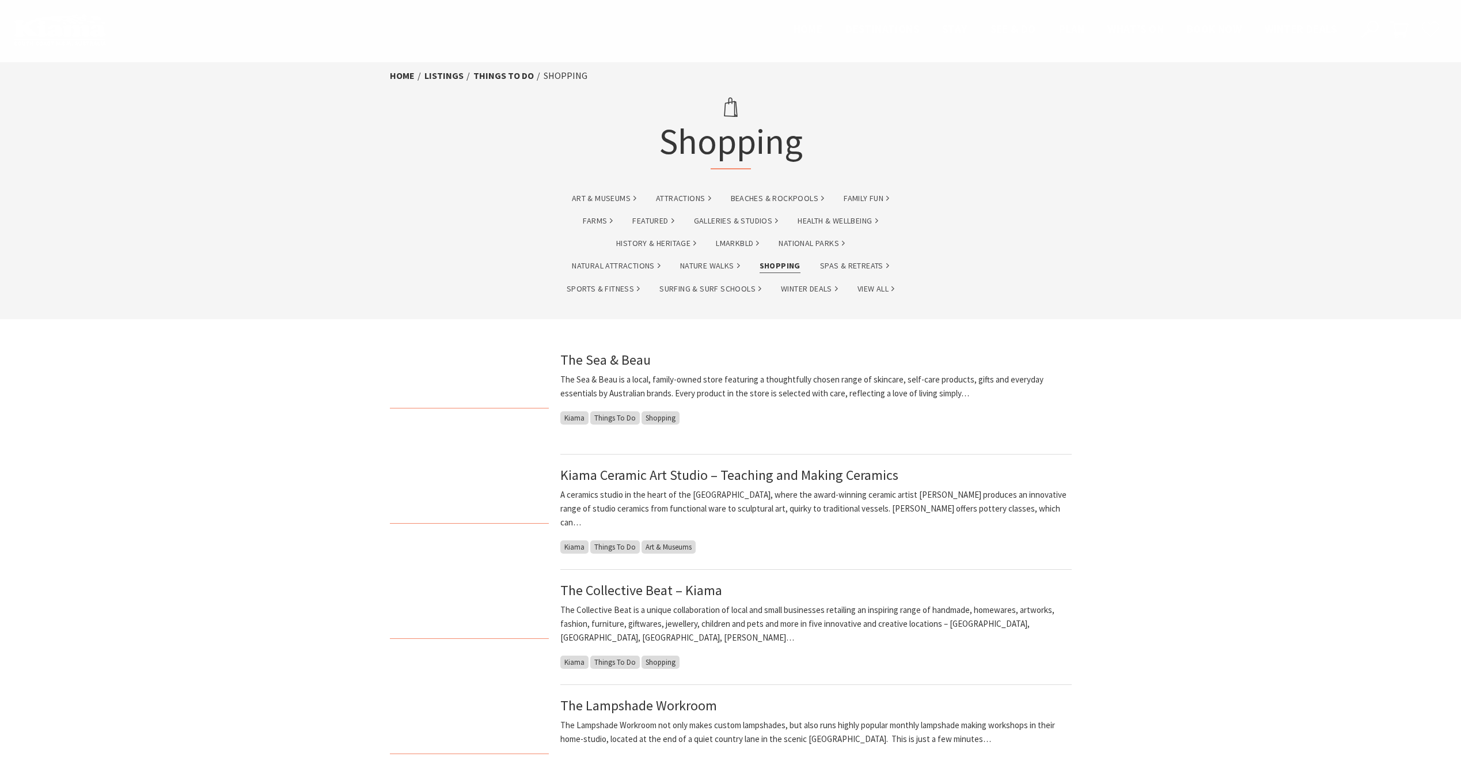  What do you see at coordinates (669, 547) in the screenshot?
I see `span: Art & Museums` at bounding box center [669, 547].